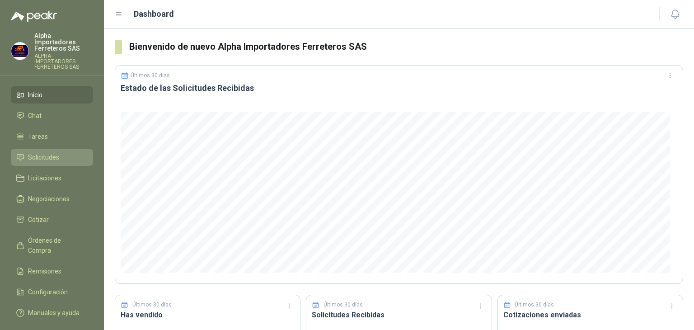 Image resolution: width=694 pixels, height=330 pixels. I want to click on a: Órdenes de Compra, so click(52, 245).